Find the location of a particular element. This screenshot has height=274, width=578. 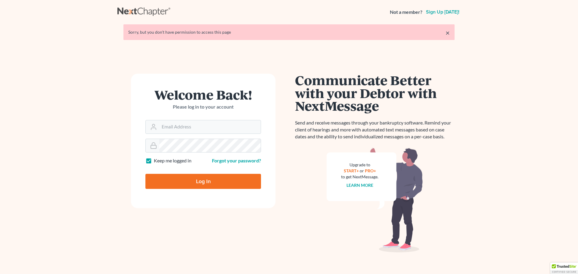

a: Forgot your password? is located at coordinates (236, 161).